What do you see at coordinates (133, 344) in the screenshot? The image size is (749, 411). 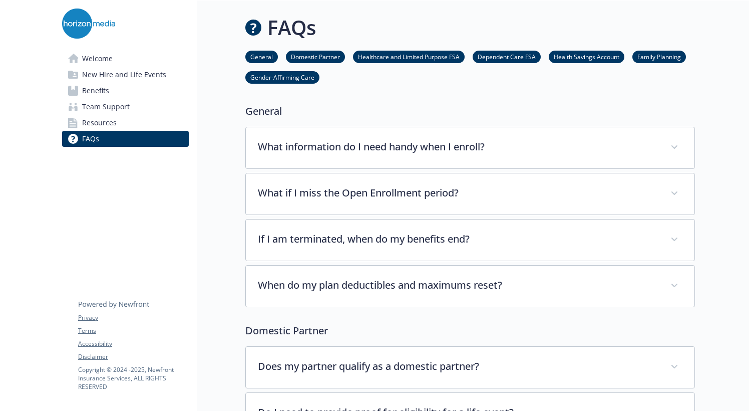 I see `a: Accessibility` at bounding box center [133, 344].